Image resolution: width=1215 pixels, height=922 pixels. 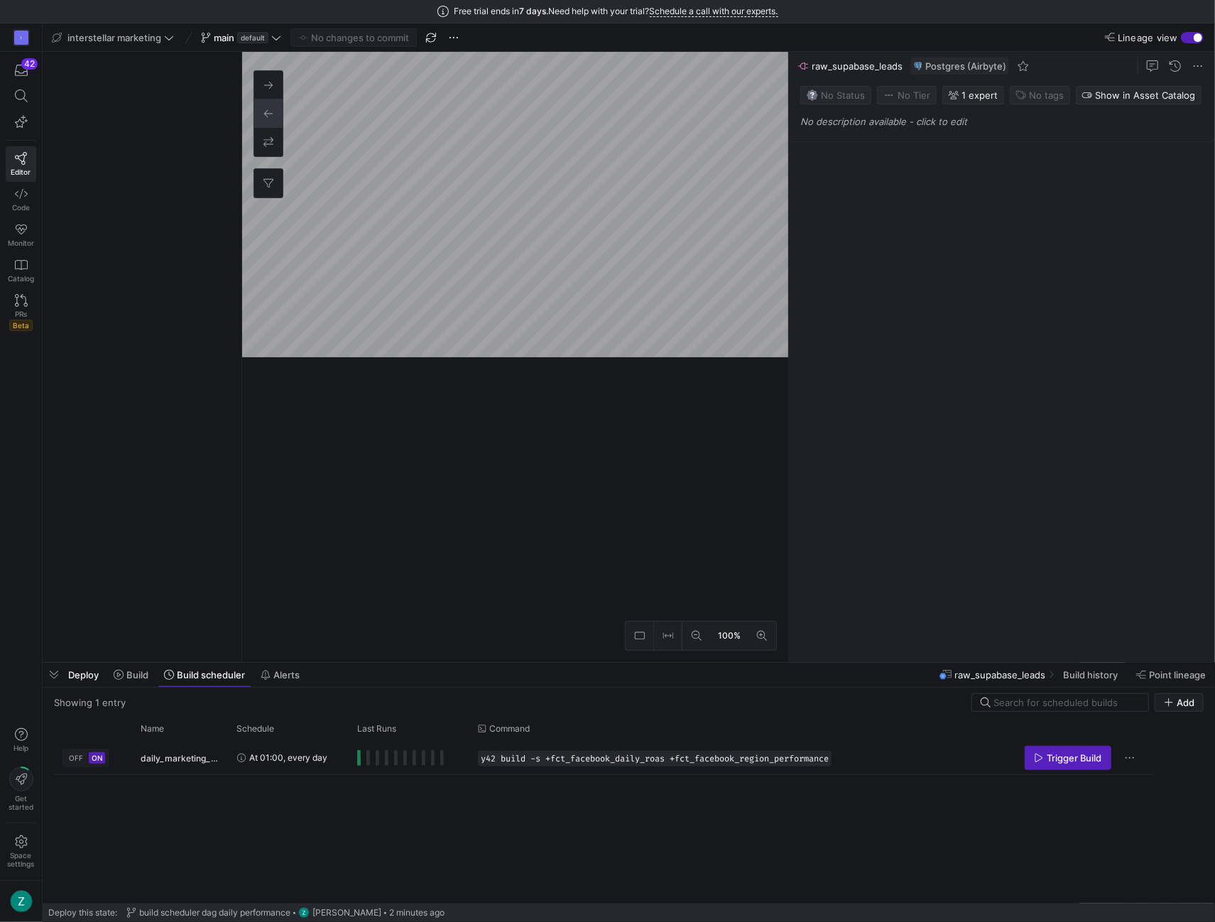 I want to click on button: Getstarted, so click(x=21, y=789).